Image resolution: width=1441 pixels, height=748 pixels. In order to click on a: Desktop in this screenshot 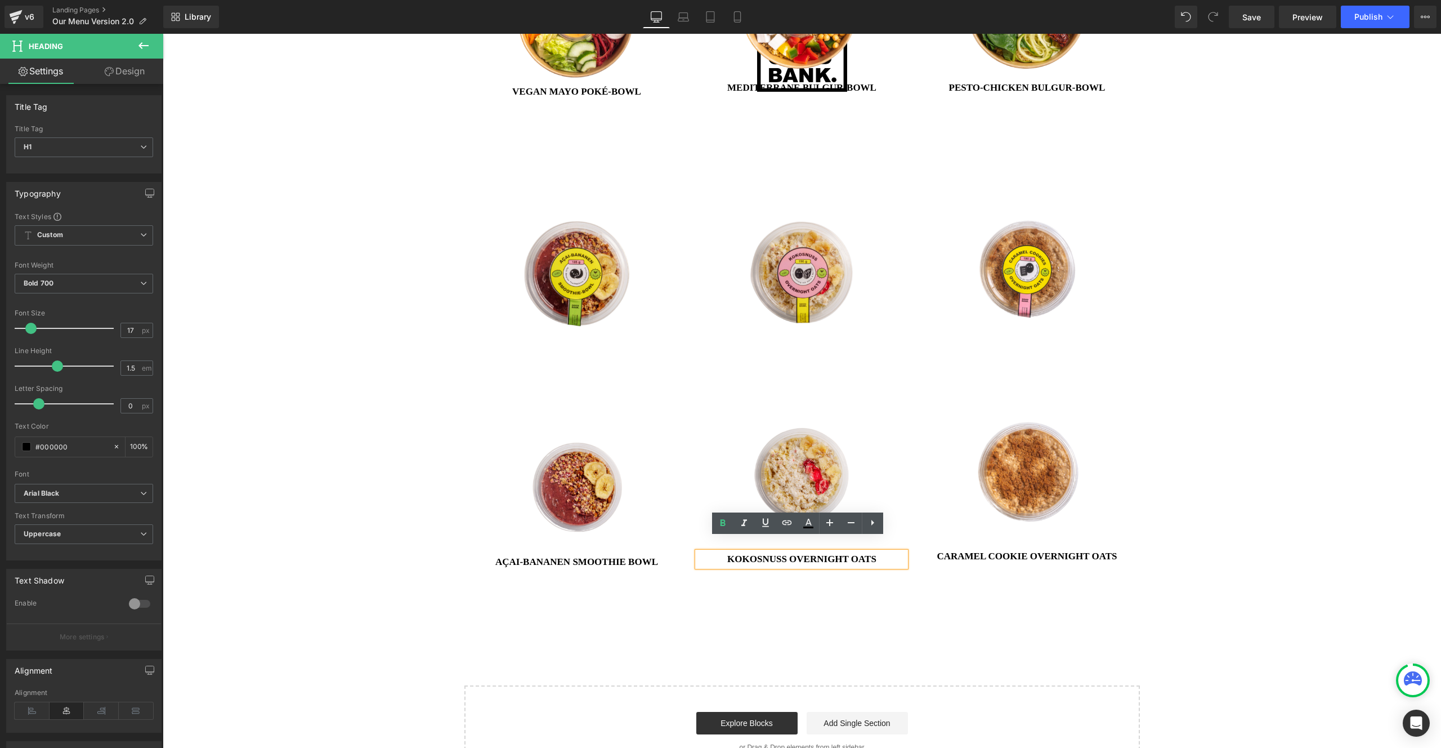, I will do `click(656, 17)`.